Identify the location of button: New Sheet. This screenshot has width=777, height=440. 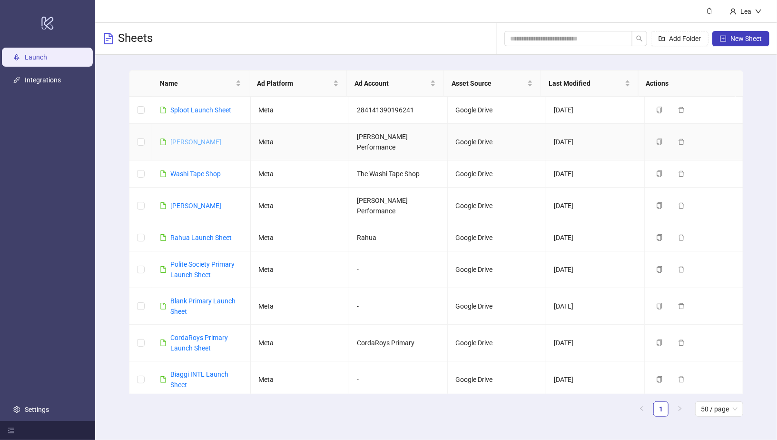
(741, 39).